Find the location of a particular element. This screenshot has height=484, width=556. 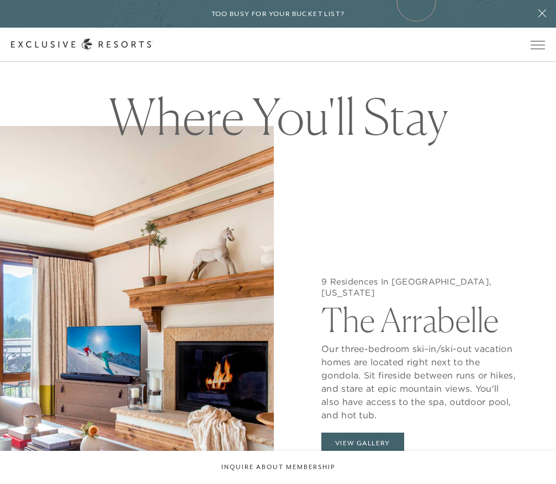

h1: Where You'll Stay is located at coordinates (278, 116).